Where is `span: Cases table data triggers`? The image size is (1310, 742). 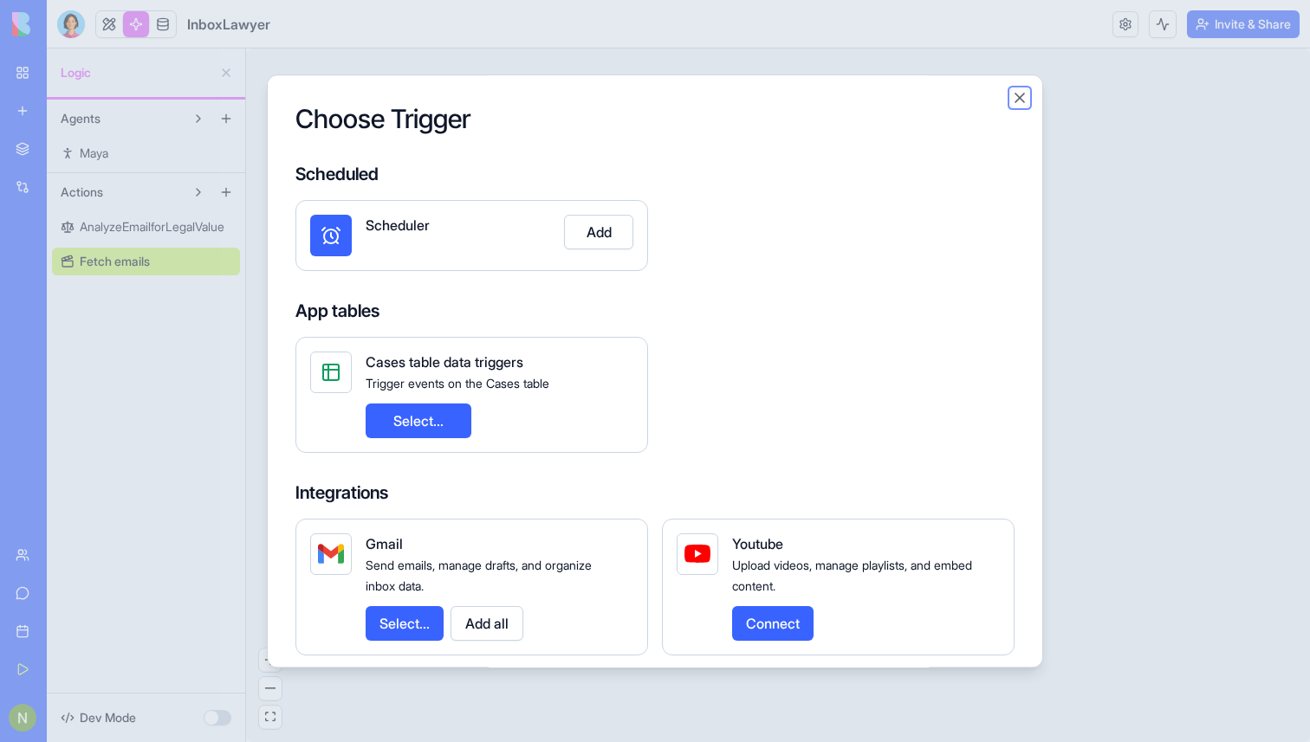 span: Cases table data triggers is located at coordinates (444, 362).